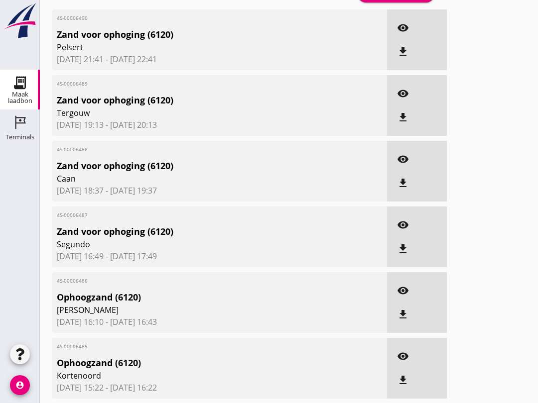 This screenshot has height=403, width=538. Describe the element at coordinates (192, 281) in the screenshot. I see `span: 4S-00006486` at that location.